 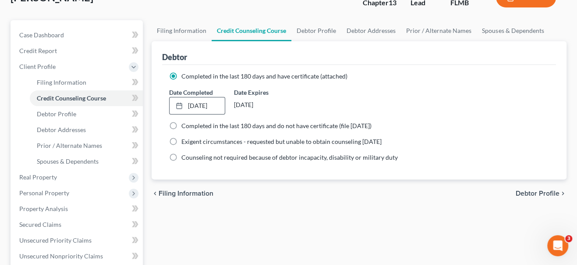 I want to click on a: Secured Claims, so click(x=78, y=224).